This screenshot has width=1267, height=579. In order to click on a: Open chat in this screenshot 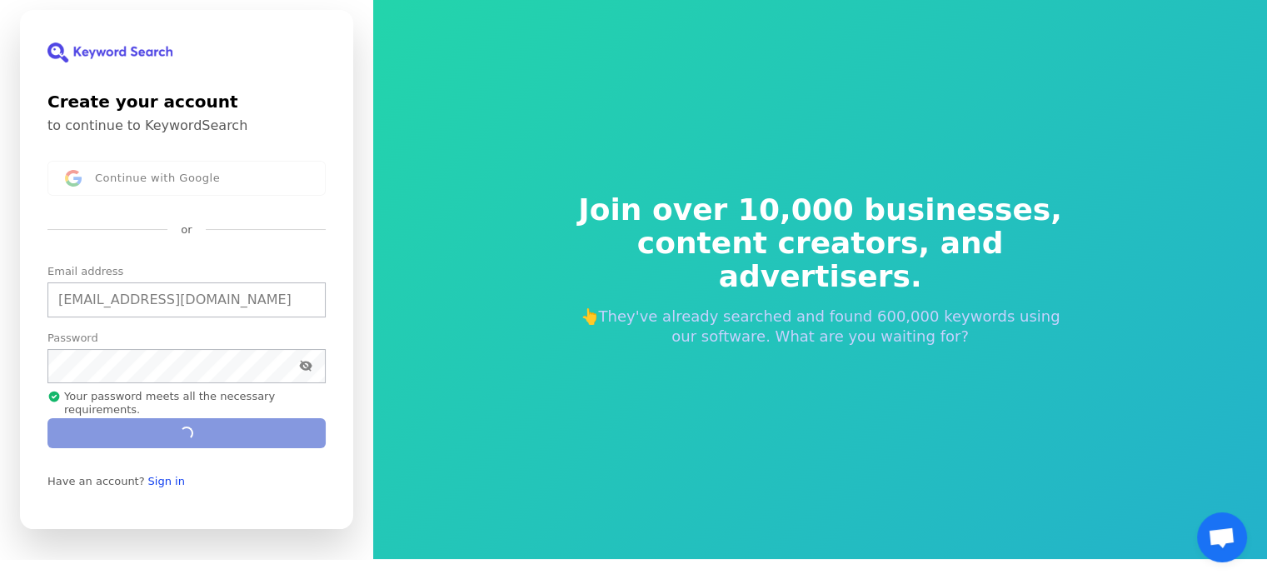, I will do `click(1222, 537)`.